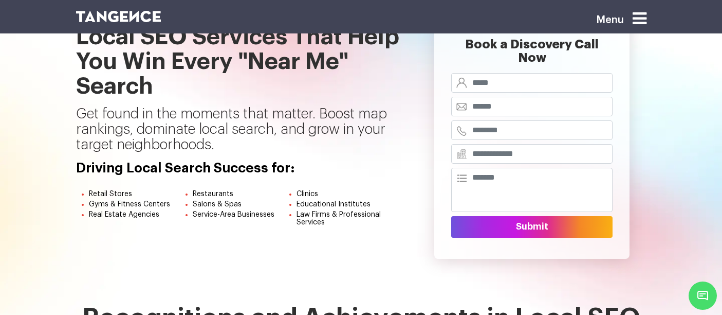 This screenshot has height=315, width=722. What do you see at coordinates (119, 16) in the screenshot?
I see `img: logo SVG` at bounding box center [119, 16].